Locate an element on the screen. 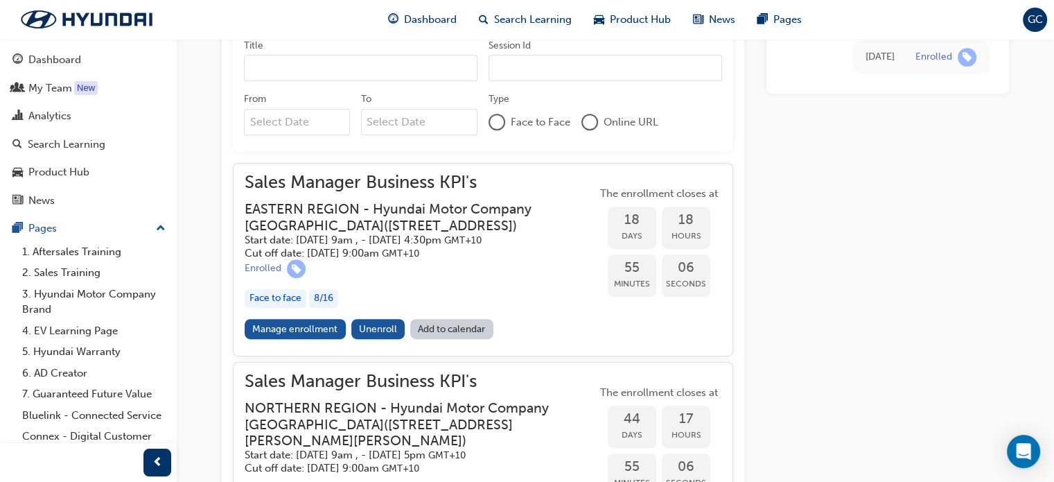  div: From is located at coordinates (255, 99).